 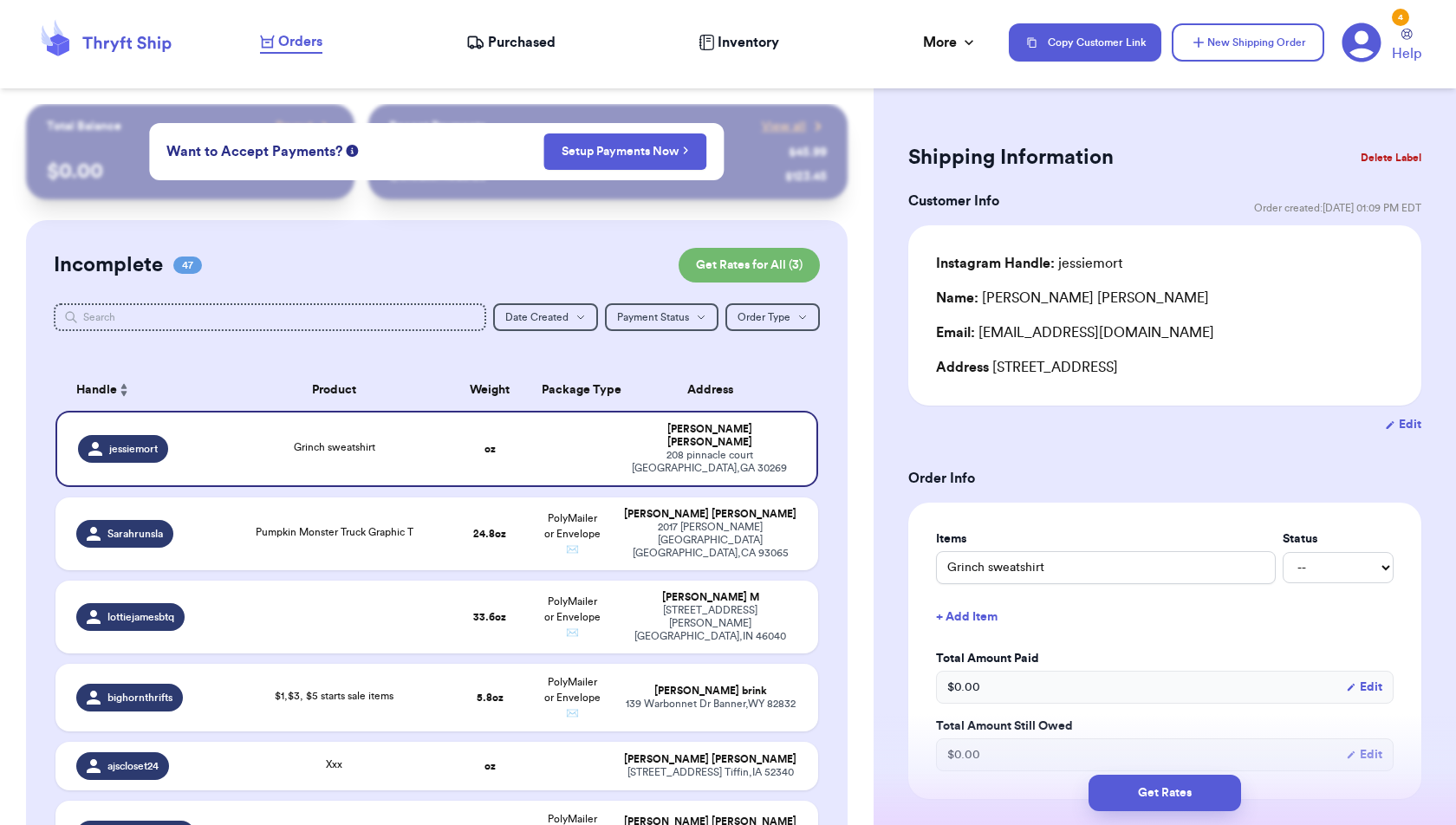 I want to click on p: Total Balance, so click(x=84, y=126).